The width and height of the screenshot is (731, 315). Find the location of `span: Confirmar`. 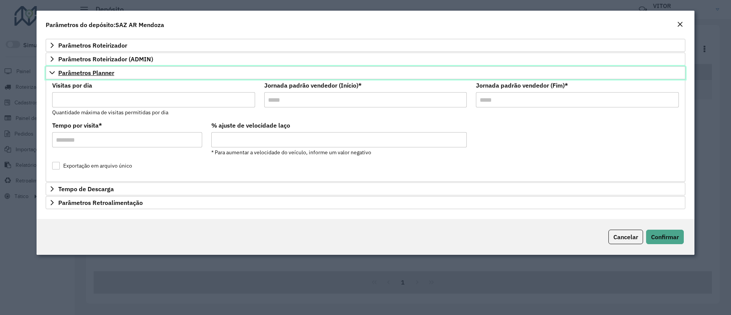

span: Confirmar is located at coordinates (665, 237).